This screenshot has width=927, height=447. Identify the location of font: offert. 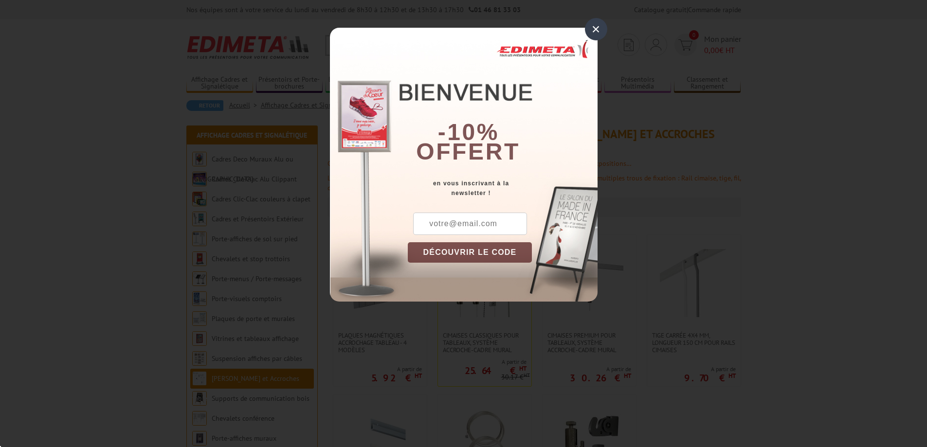
(468, 151).